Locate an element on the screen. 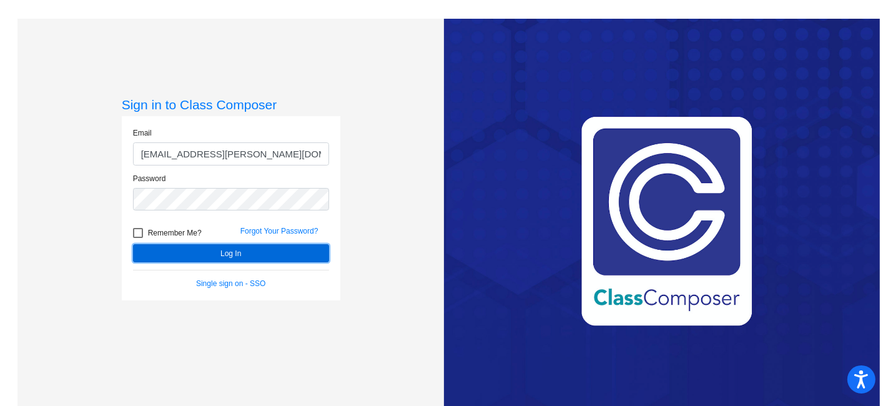  span: Remember Me? is located at coordinates (175, 233).